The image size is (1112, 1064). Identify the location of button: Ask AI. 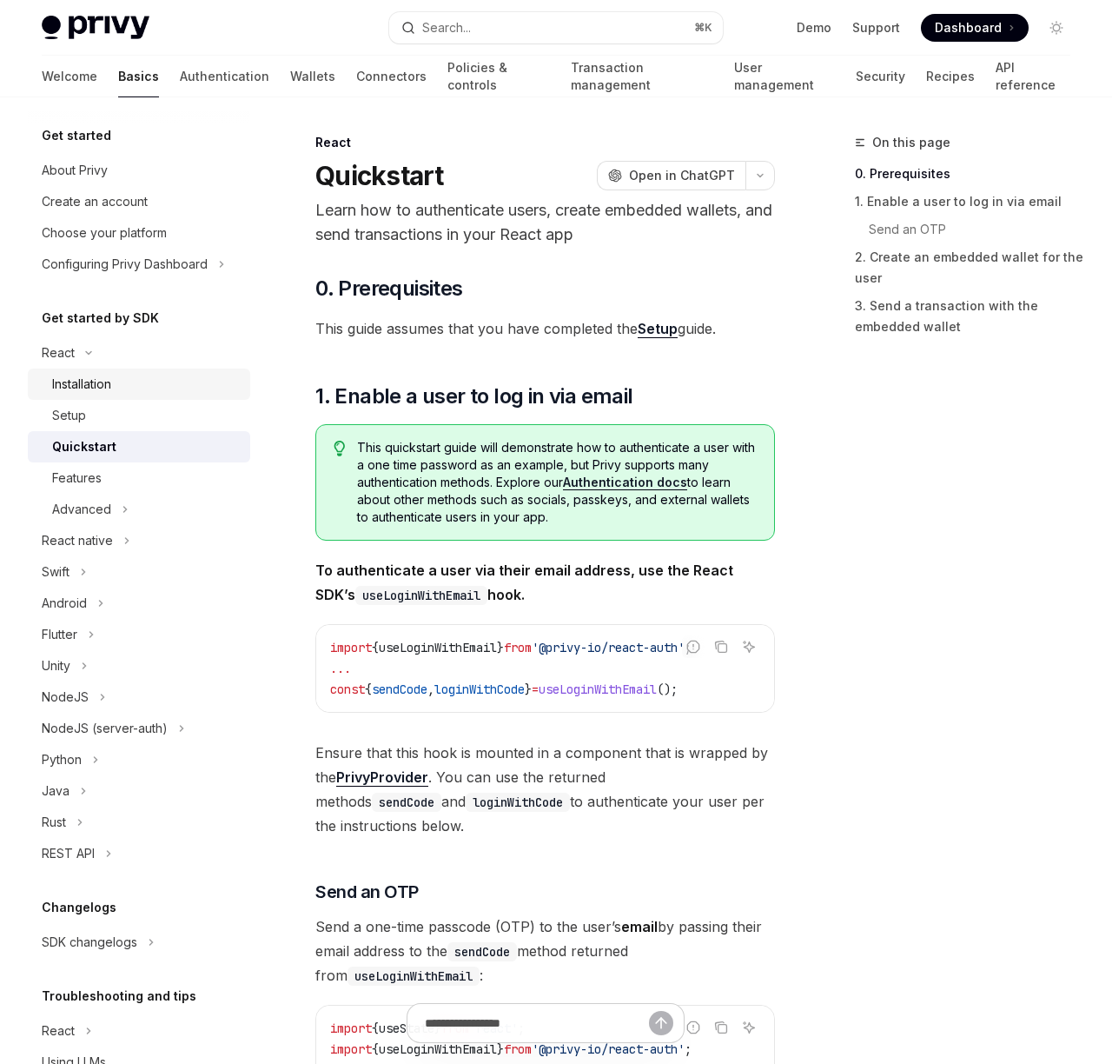
(749, 646).